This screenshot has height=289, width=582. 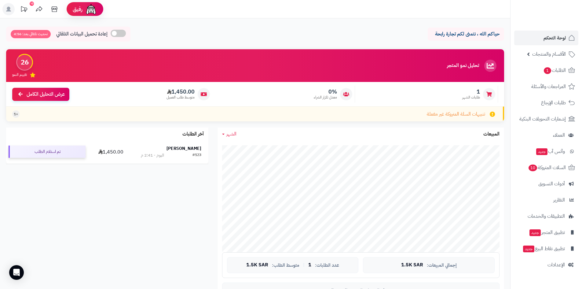 I want to click on a: تطبيق المتجرجديد, so click(x=546, y=232).